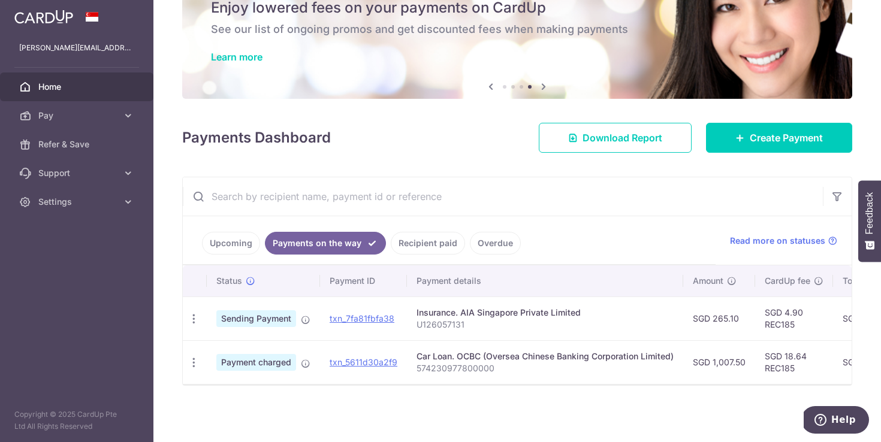  Describe the element at coordinates (794, 318) in the screenshot. I see `td: SGD 4.90 REC185` at that location.